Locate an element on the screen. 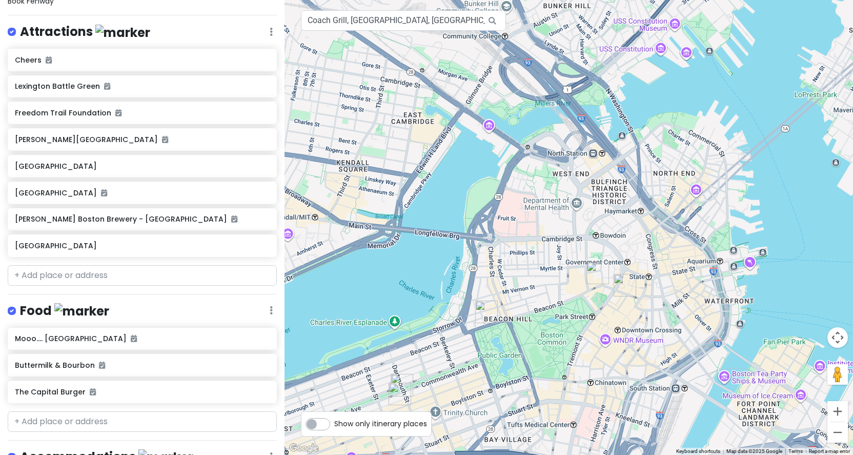 Image resolution: width=853 pixels, height=455 pixels. span: Show only itinerary places is located at coordinates (380, 423).